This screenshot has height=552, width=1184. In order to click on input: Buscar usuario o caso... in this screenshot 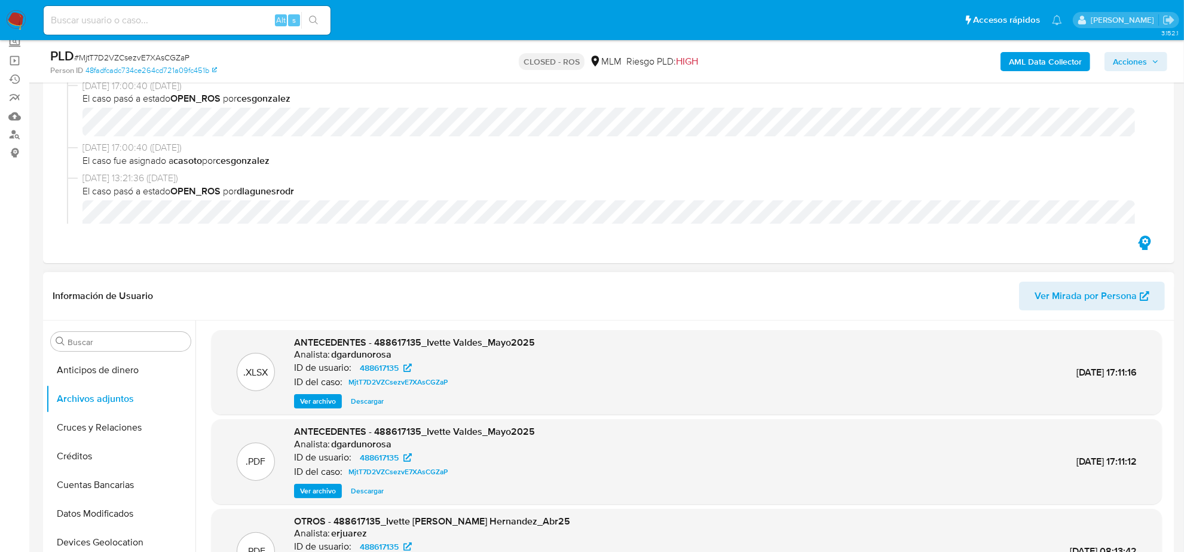, I will do `click(187, 20)`.